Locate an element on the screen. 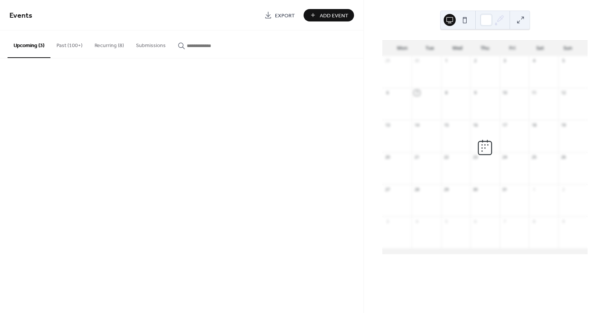 This screenshot has width=606, height=313. div: 12 is located at coordinates (563, 93).